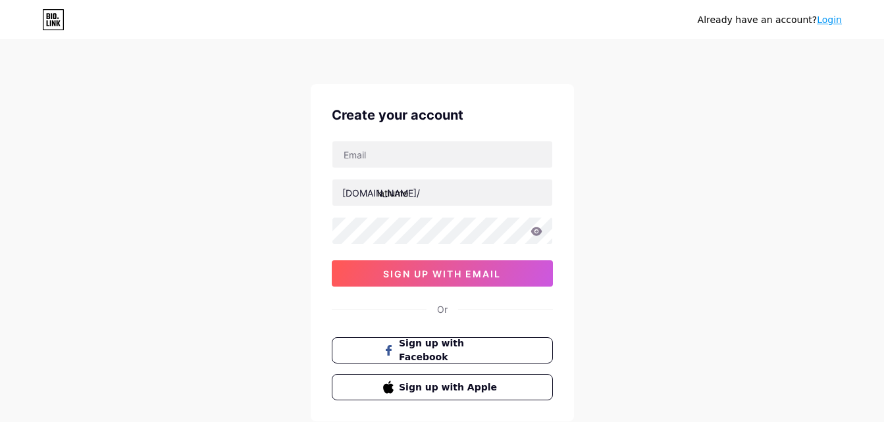  What do you see at coordinates (442, 155) in the screenshot?
I see `input: Email` at bounding box center [442, 155].